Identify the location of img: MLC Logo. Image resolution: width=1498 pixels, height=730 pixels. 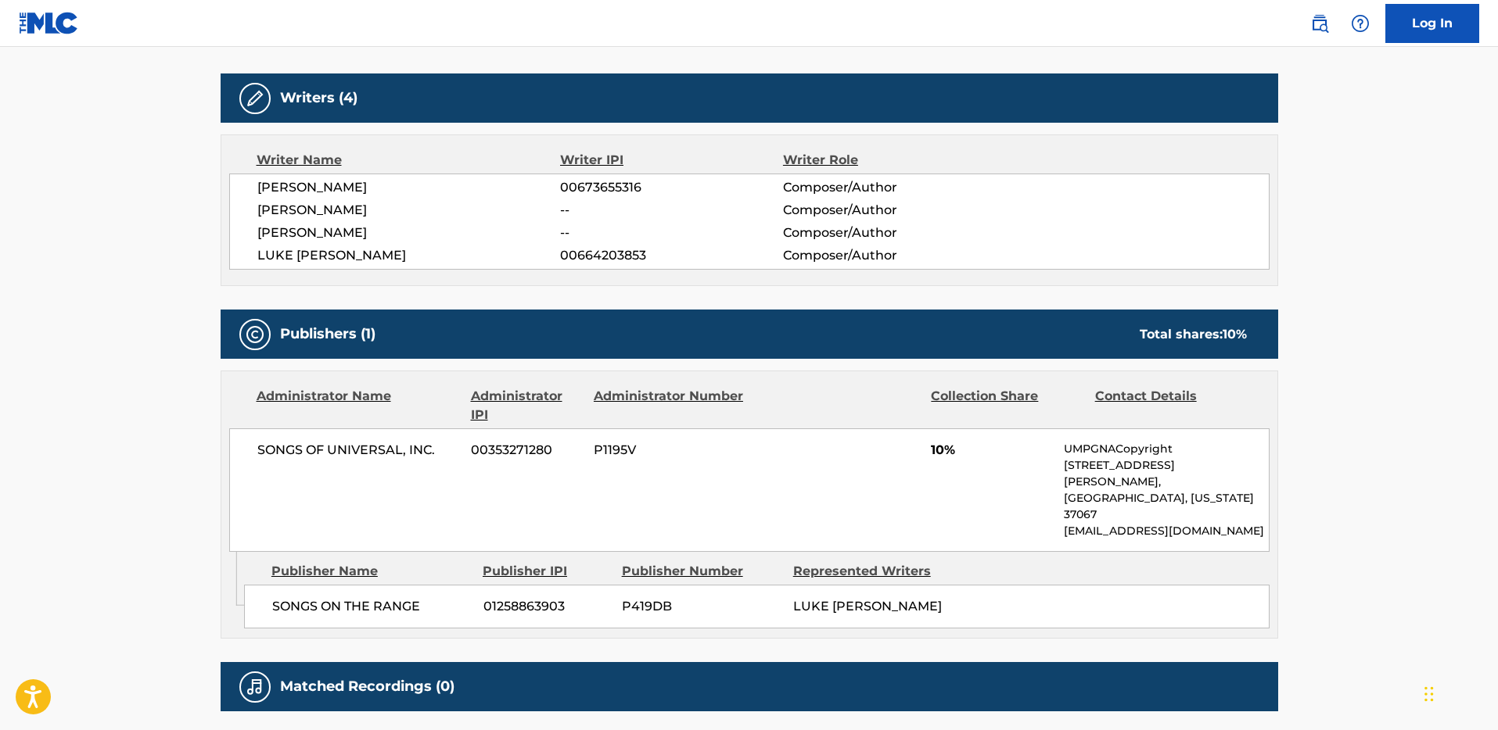
(48, 23).